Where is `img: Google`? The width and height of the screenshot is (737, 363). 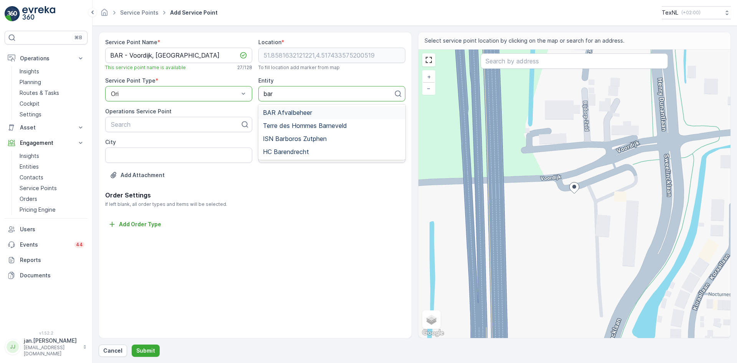 img: Google is located at coordinates (433, 333).